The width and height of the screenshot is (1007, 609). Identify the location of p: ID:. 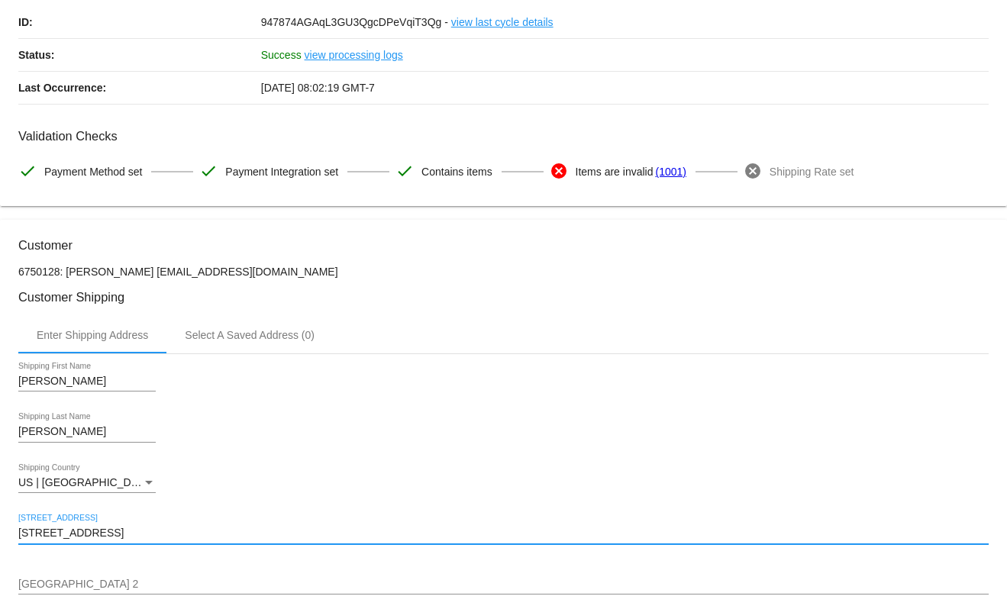
(140, 22).